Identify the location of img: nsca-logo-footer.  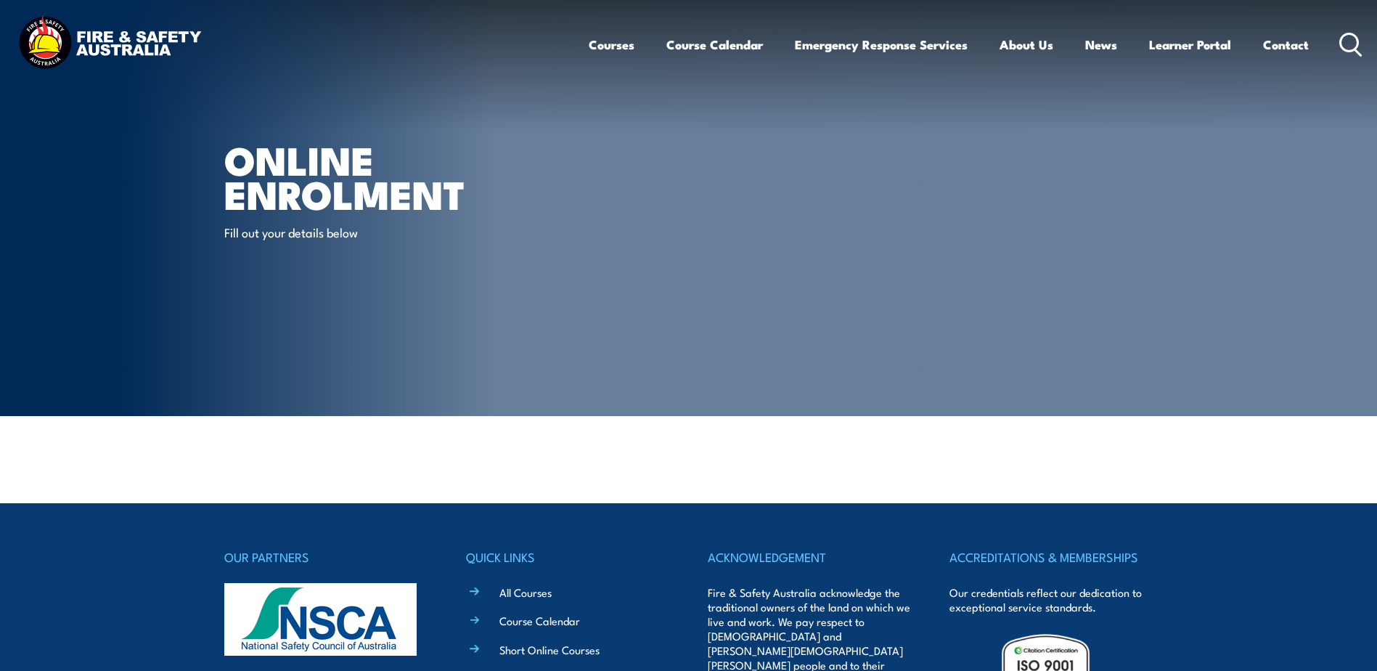
(320, 619).